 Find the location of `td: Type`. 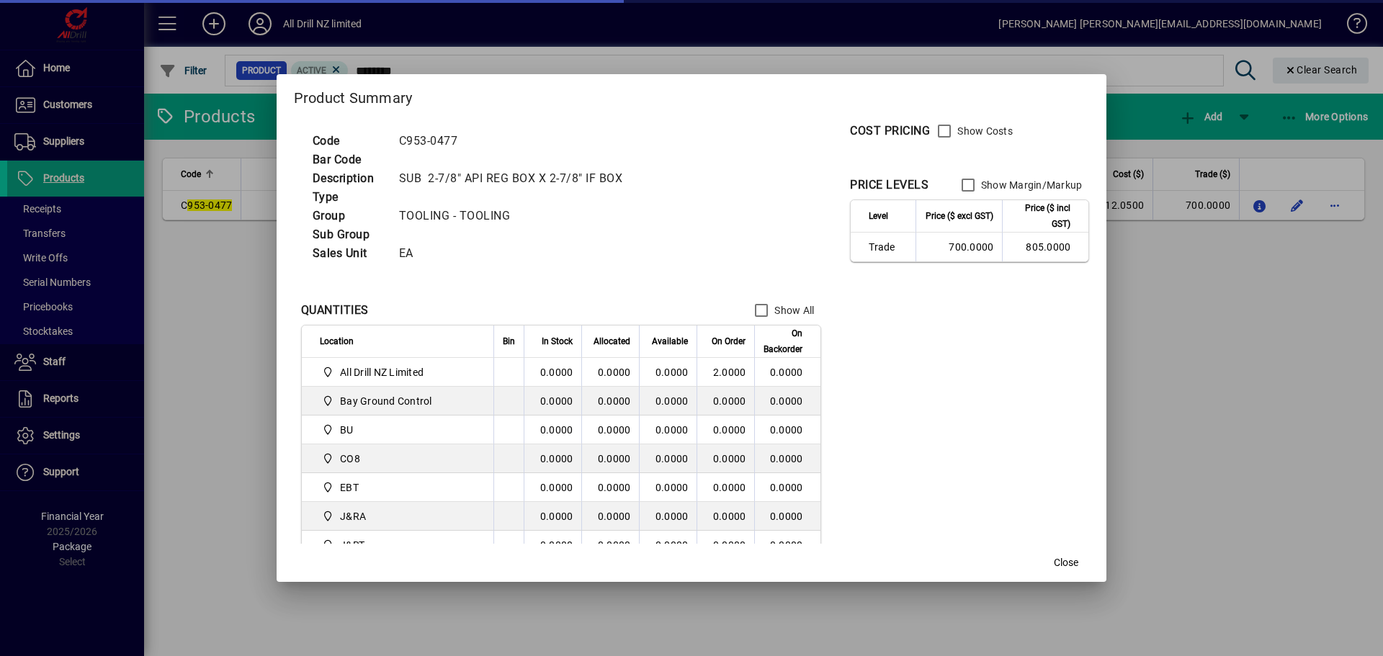

td: Type is located at coordinates (349, 197).